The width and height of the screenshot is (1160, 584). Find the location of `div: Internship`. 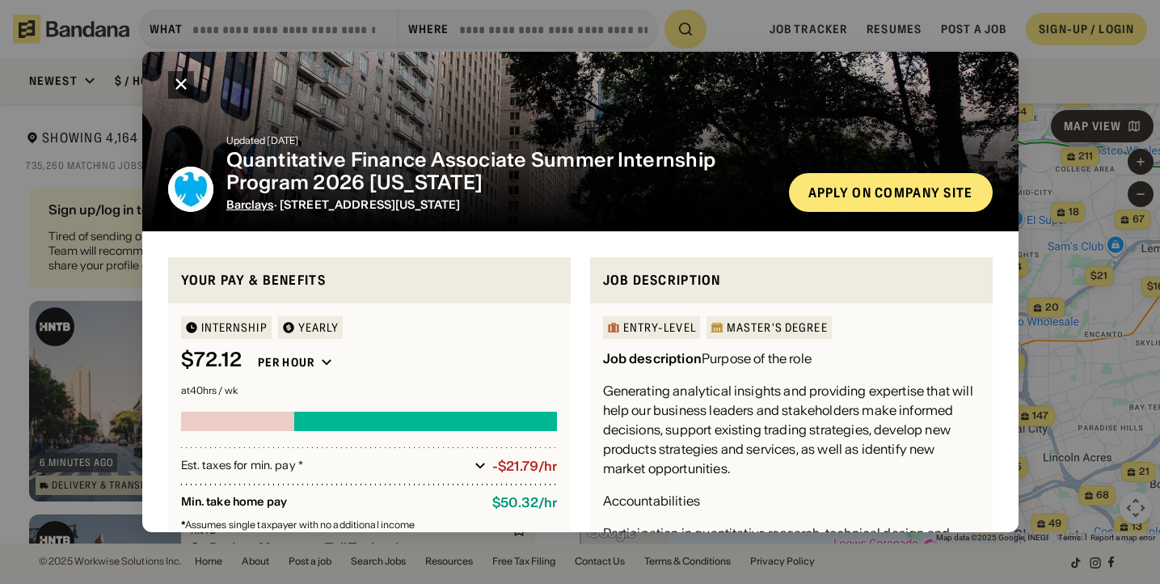

div: Internship is located at coordinates (235, 328).